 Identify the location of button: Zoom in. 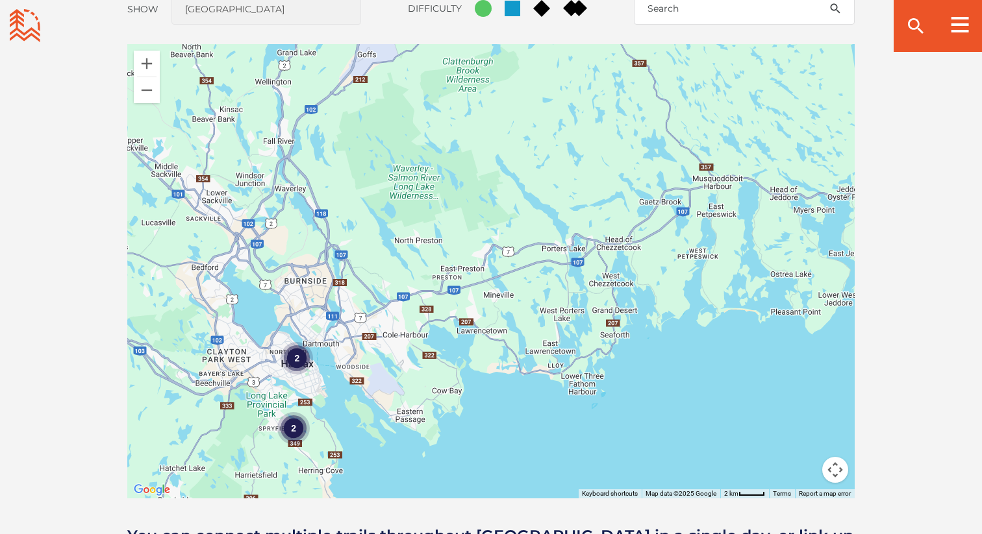
(147, 64).